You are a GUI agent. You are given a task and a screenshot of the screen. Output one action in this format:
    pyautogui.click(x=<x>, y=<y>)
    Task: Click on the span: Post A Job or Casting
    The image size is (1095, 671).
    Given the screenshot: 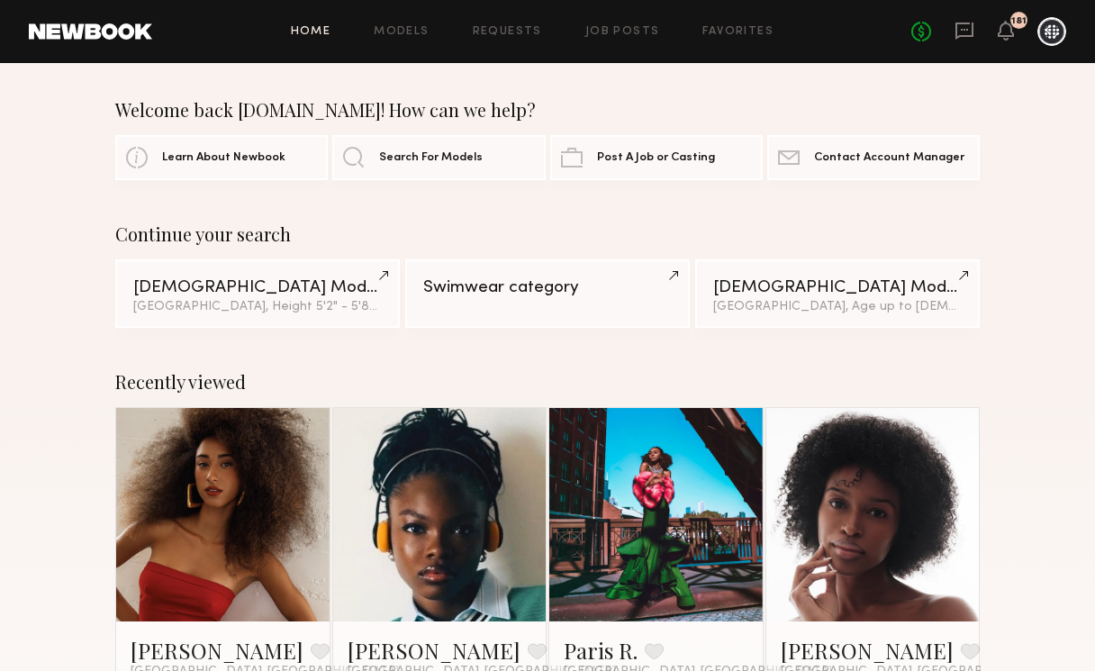 What is the action you would take?
    pyautogui.click(x=656, y=158)
    